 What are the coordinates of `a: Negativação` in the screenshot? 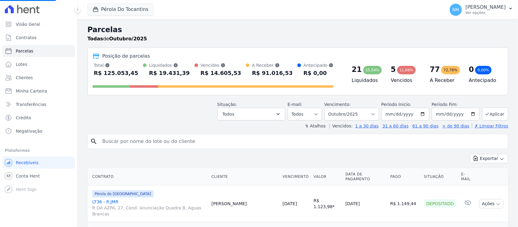 It's located at (39, 131).